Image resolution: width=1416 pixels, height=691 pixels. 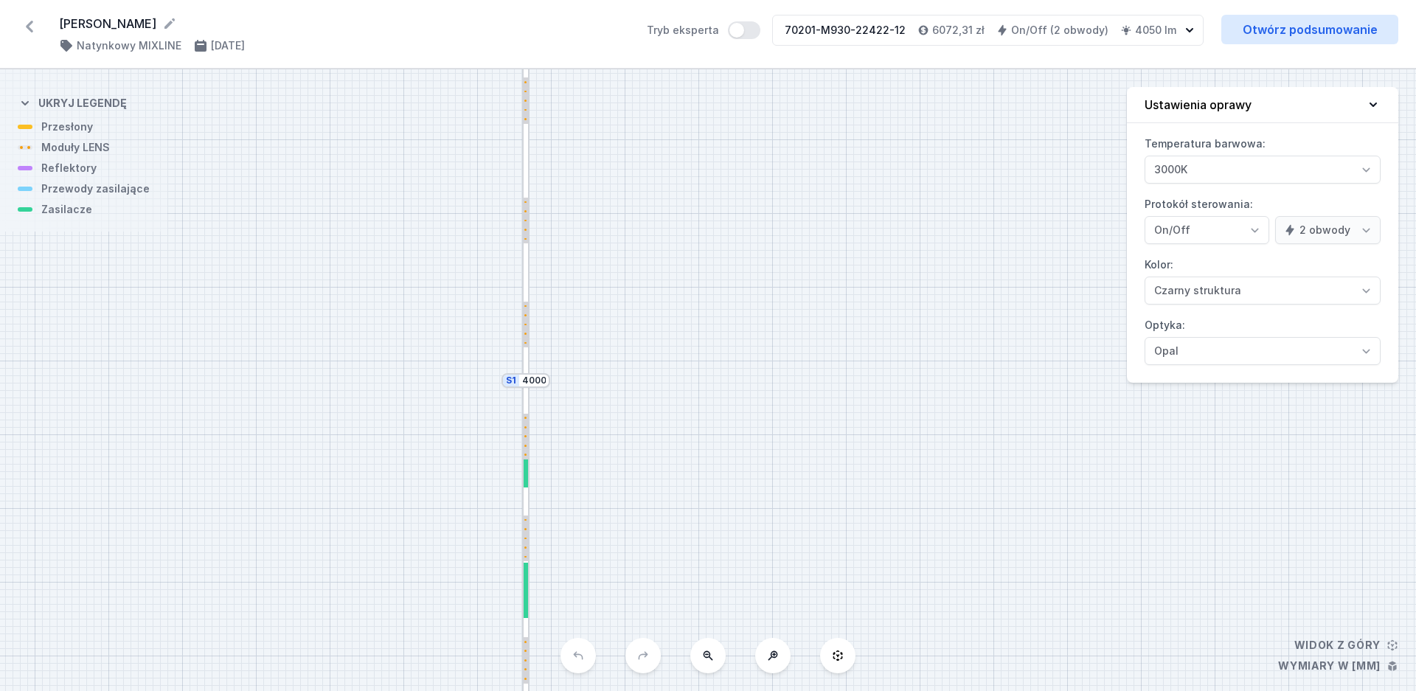 What do you see at coordinates (1262, 105) in the screenshot?
I see `button: Ustawienia oprawy` at bounding box center [1262, 105].